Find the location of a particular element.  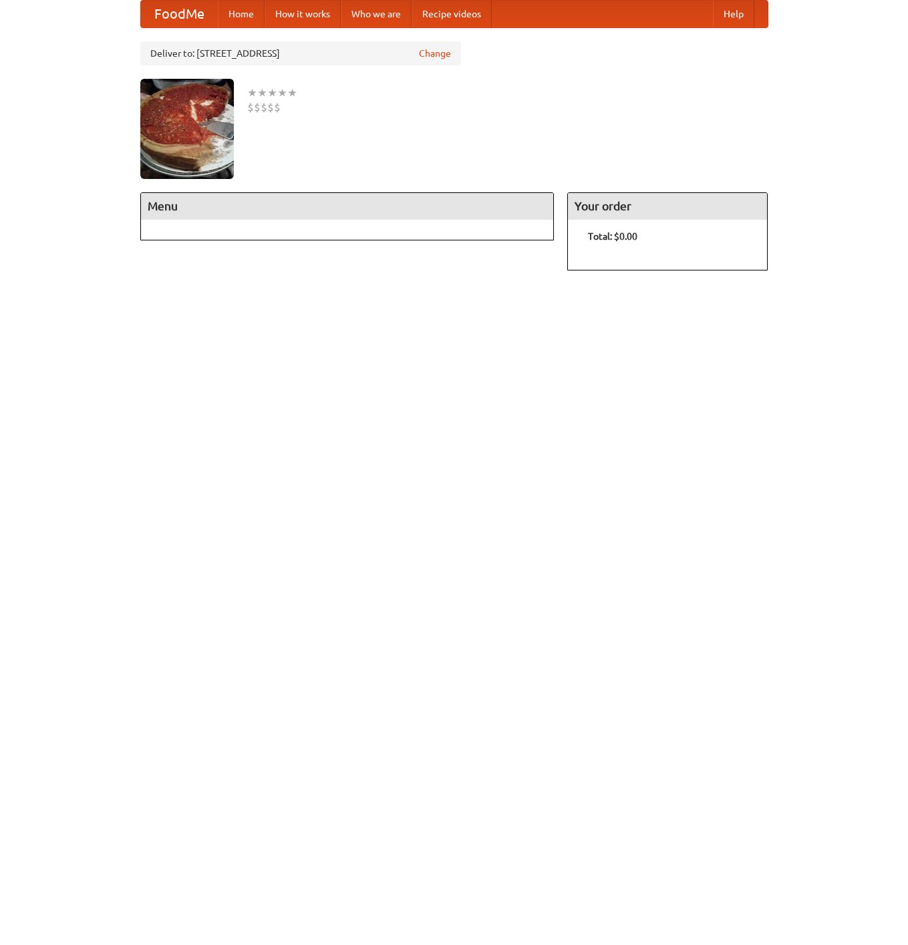

a: Home is located at coordinates (241, 14).